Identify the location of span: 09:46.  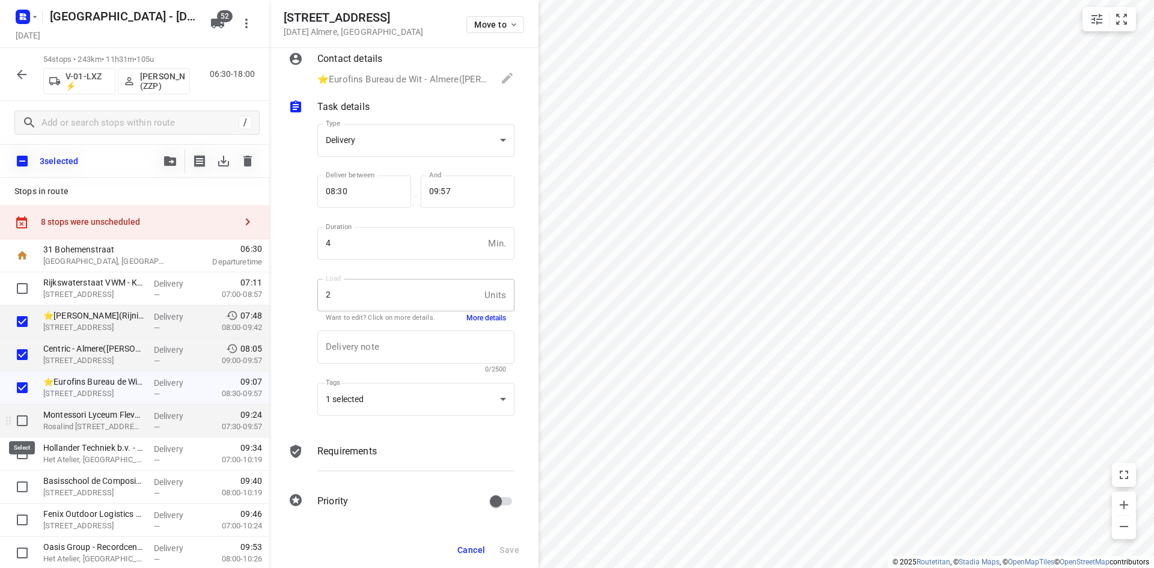
(251, 514).